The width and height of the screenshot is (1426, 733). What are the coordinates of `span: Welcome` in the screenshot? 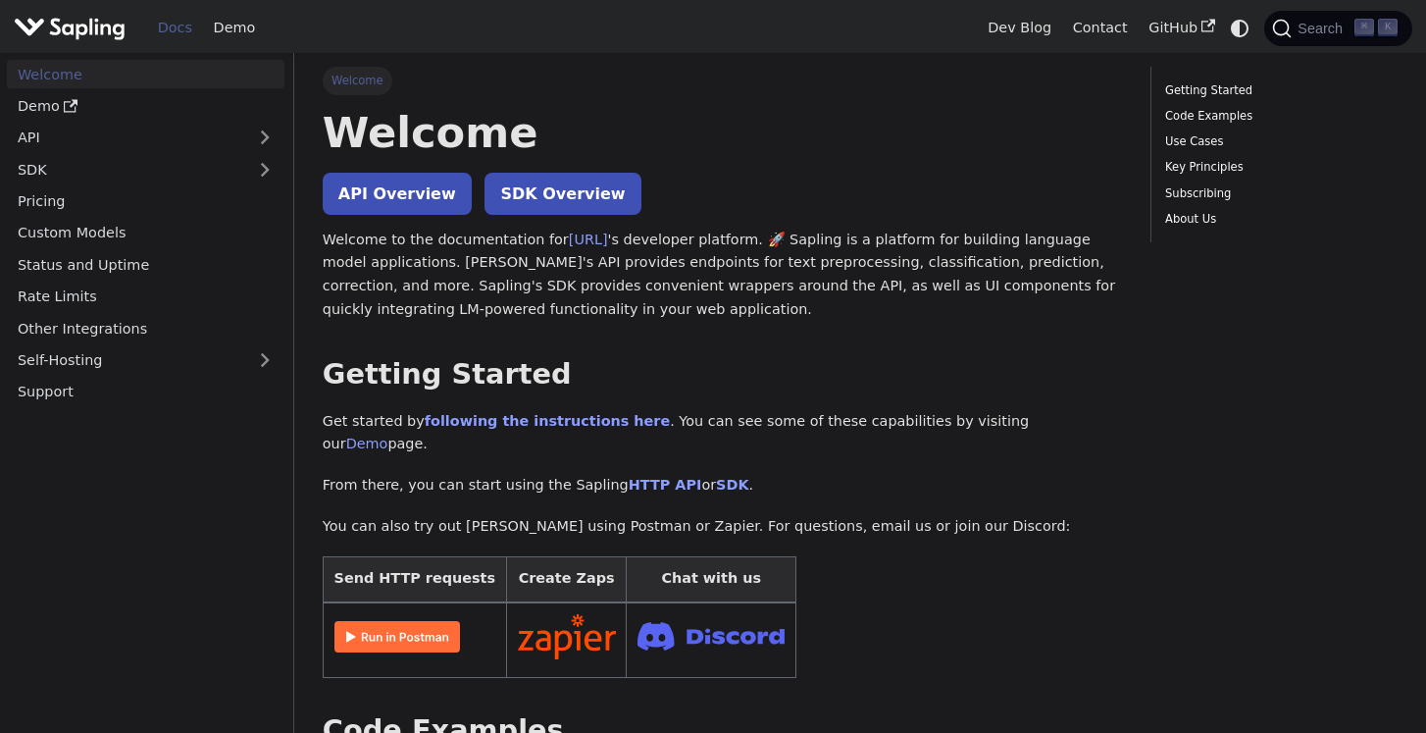 It's located at (357, 80).